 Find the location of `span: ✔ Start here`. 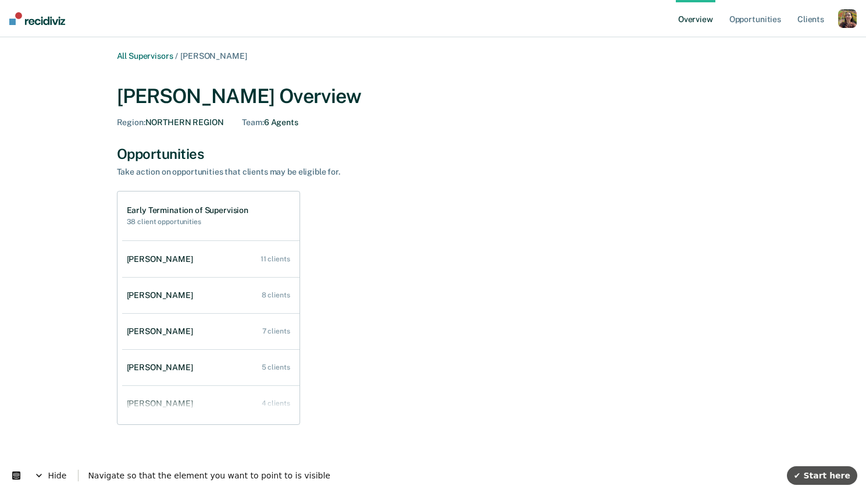

span: ✔ Start here is located at coordinates (822, 17).